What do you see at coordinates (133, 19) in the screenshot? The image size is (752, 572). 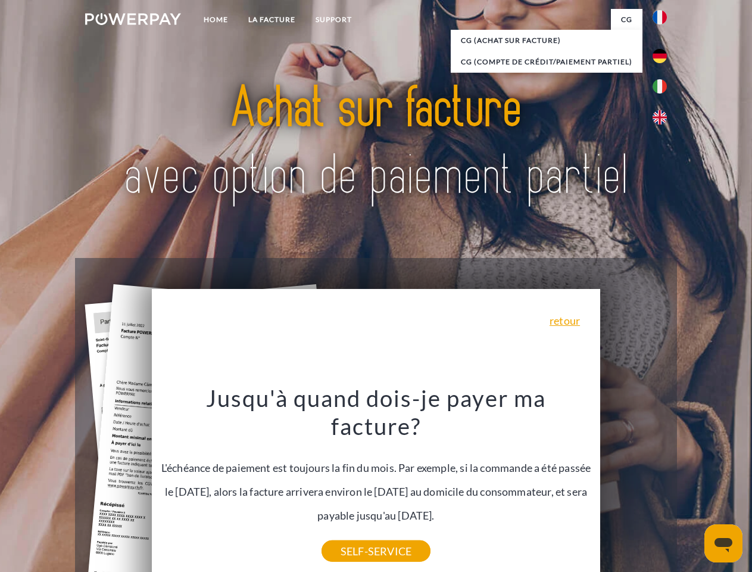 I see `img: logo-powerpay-white.svg` at bounding box center [133, 19].